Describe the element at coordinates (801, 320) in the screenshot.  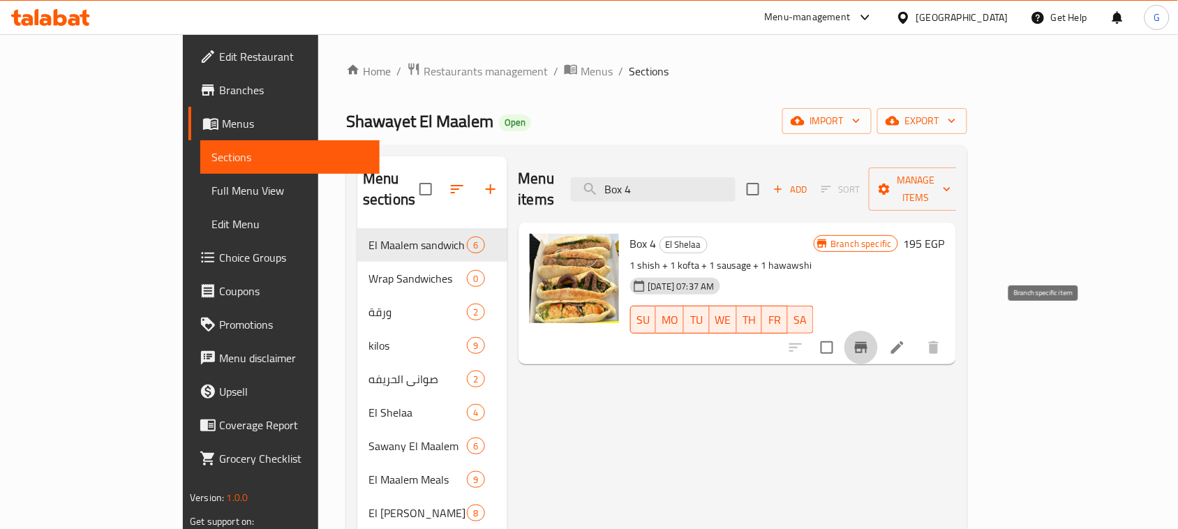
I see `span: SA` at that location.